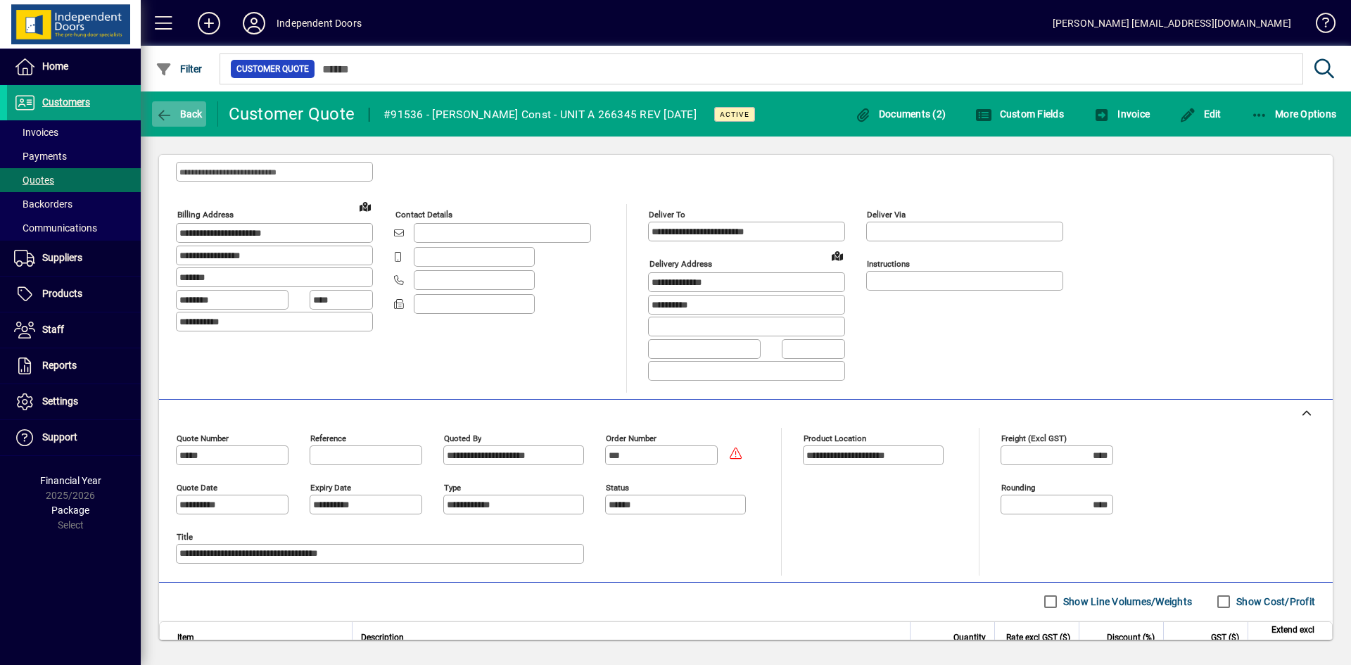 Image resolution: width=1351 pixels, height=665 pixels. What do you see at coordinates (1319, 25) in the screenshot?
I see `a: Knowledge Base` at bounding box center [1319, 25].